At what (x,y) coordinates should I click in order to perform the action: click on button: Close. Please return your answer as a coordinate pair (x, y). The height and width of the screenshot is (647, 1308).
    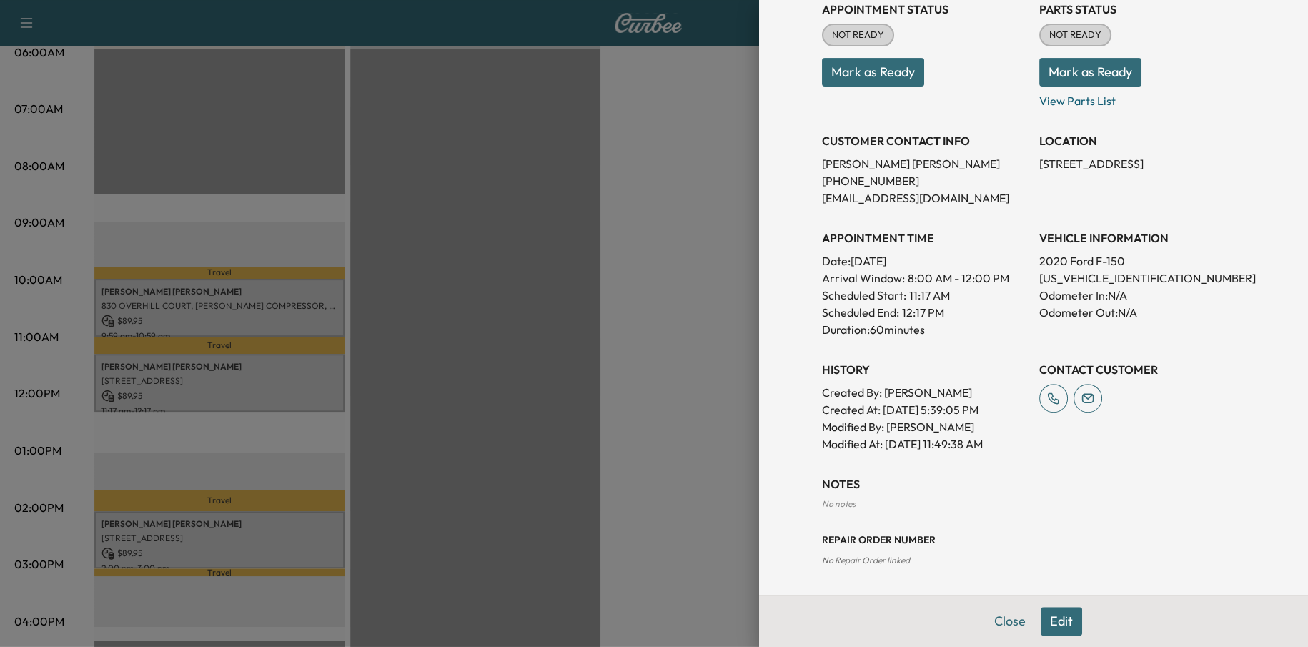
    Looking at the image, I should click on (1010, 621).